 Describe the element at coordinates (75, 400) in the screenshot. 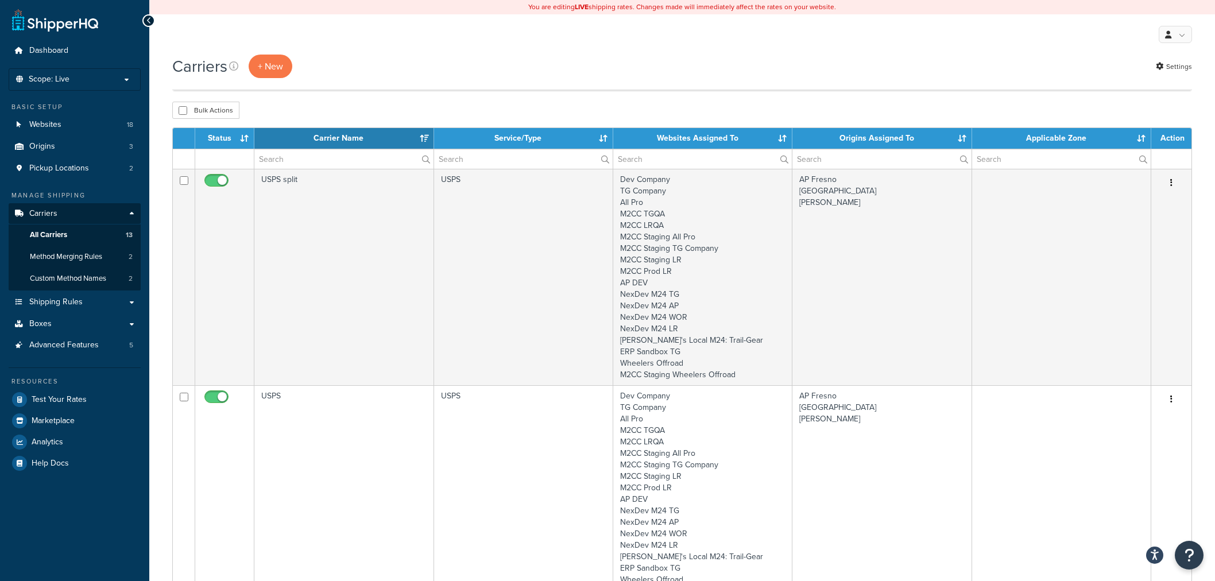

I see `a: Test Your Rates` at that location.